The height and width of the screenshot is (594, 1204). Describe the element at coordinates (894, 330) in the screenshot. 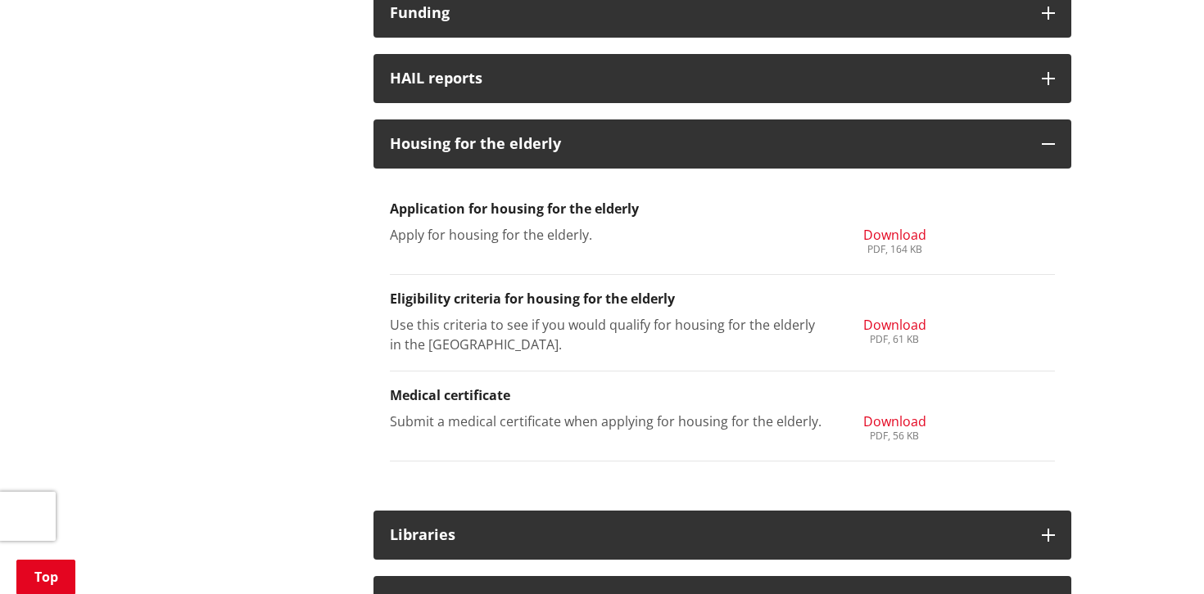

I see `a: Download PDF, 61 KB` at that location.